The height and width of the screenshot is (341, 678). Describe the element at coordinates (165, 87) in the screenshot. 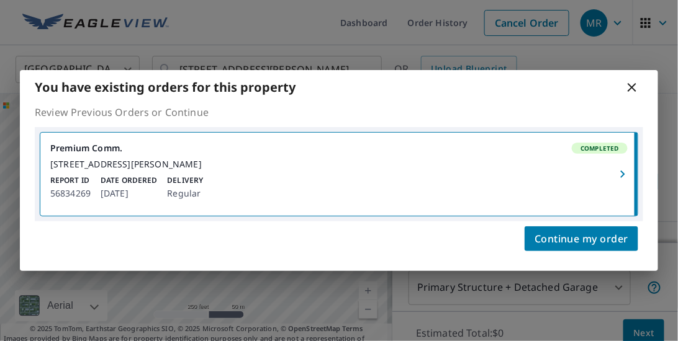

I see `b: You have existing orders for this property` at that location.